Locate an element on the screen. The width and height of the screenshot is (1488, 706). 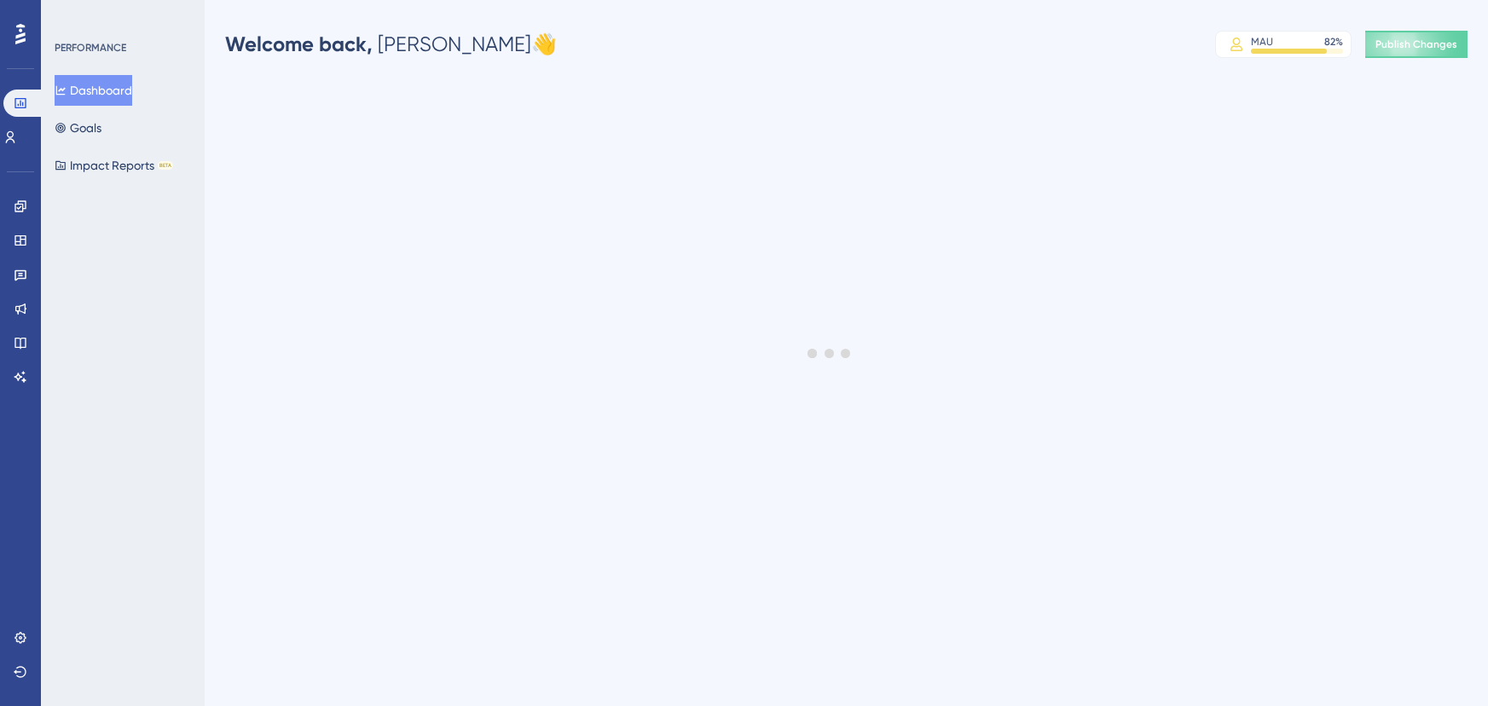
span: Publish Changes is located at coordinates (1416, 44).